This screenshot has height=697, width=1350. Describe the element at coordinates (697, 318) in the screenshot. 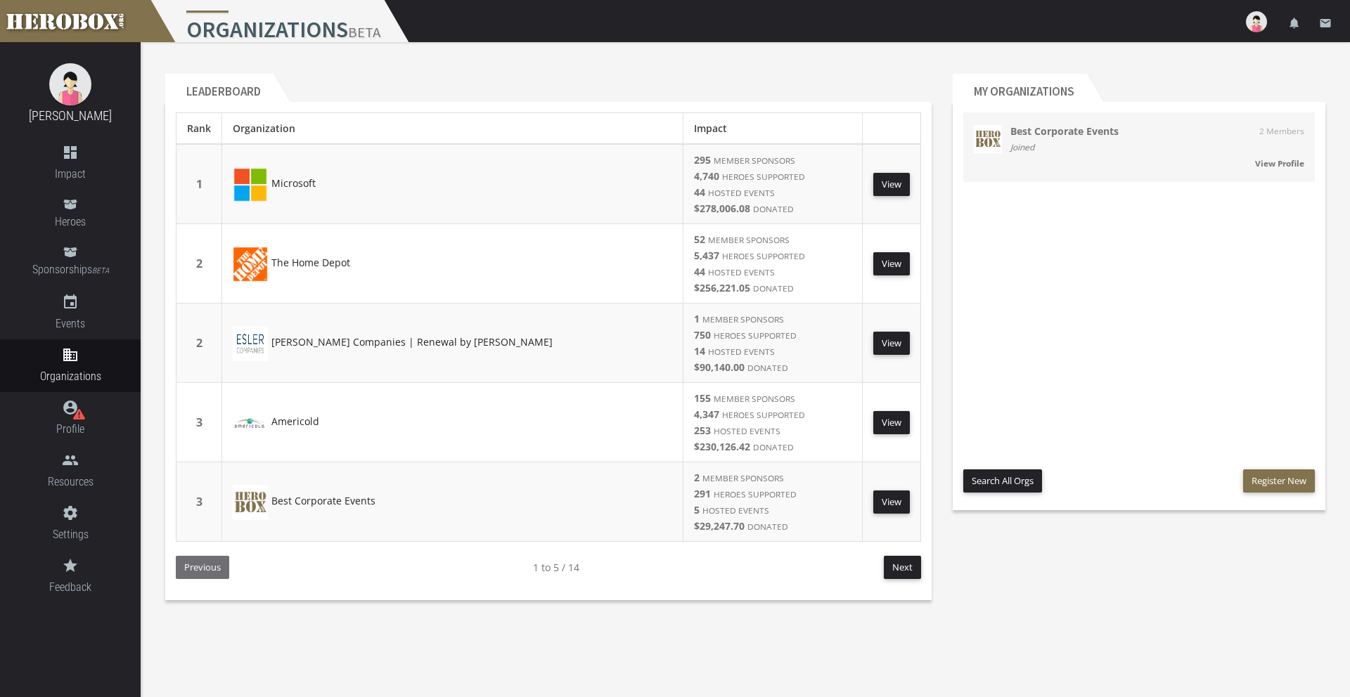

I see `b: 1` at that location.